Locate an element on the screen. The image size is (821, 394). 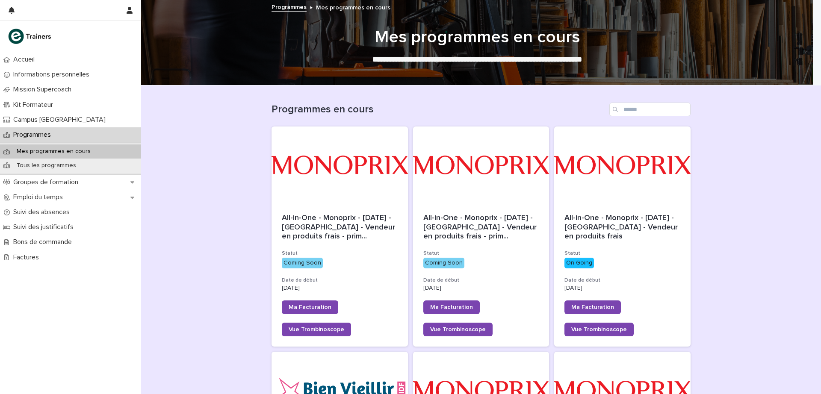
div: All-in-One - Monoprix - 25 - Octobre 2025 - Île-de-France - Vendeur en produits frais - primeur, ... is located at coordinates (481, 228).